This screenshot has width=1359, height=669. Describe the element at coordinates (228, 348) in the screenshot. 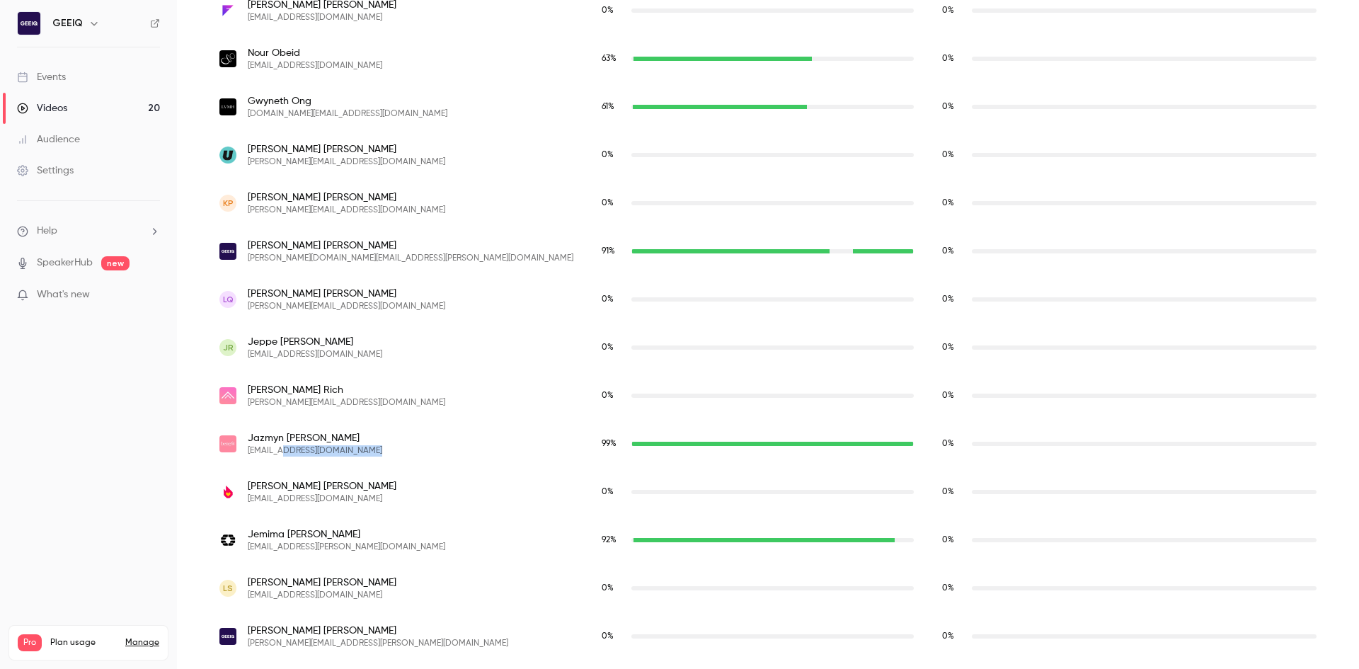

I see `span: JR` at that location.